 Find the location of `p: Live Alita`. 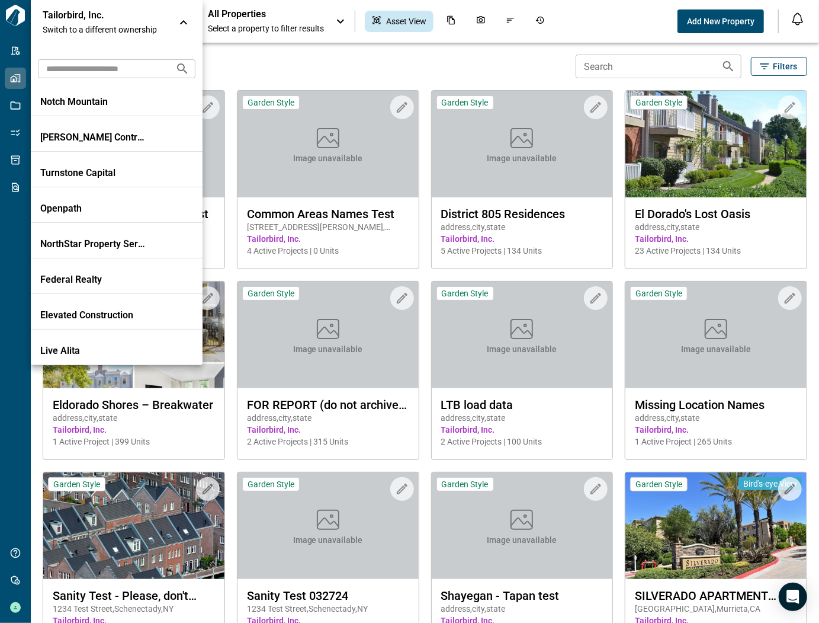

p: Live Alita is located at coordinates (94, 351).